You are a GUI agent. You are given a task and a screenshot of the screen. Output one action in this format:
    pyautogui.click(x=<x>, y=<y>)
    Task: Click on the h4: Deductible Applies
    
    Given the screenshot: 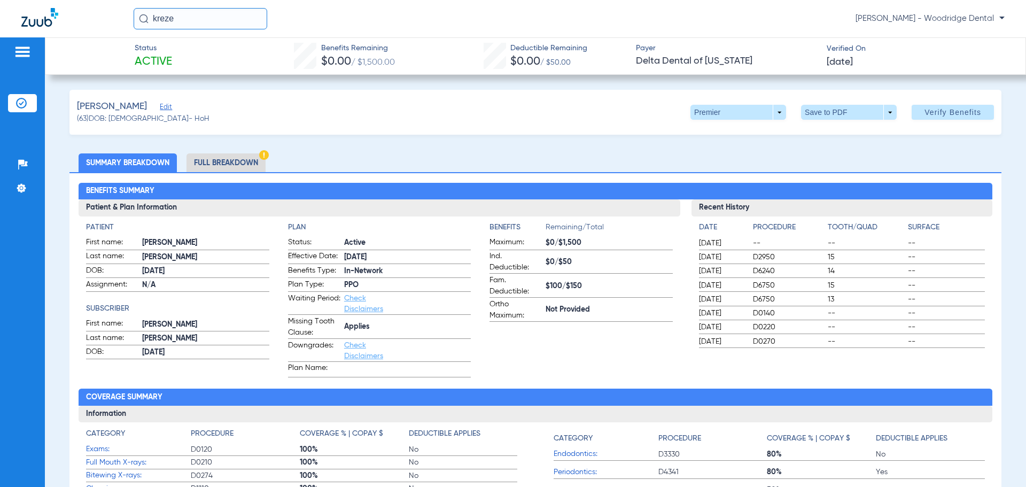 What is the action you would take?
    pyautogui.click(x=912, y=438)
    